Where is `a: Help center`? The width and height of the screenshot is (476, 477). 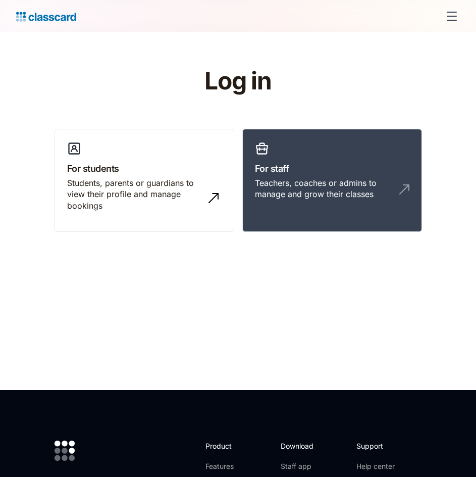 a: Help center is located at coordinates (377, 466).